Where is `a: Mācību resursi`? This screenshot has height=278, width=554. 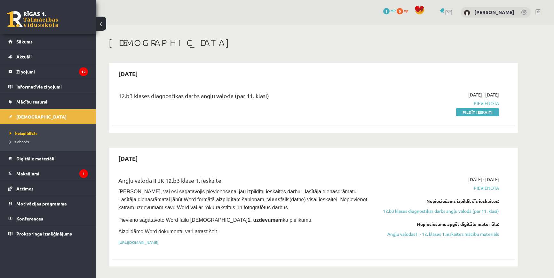
a: Mācību resursi is located at coordinates (48, 102).